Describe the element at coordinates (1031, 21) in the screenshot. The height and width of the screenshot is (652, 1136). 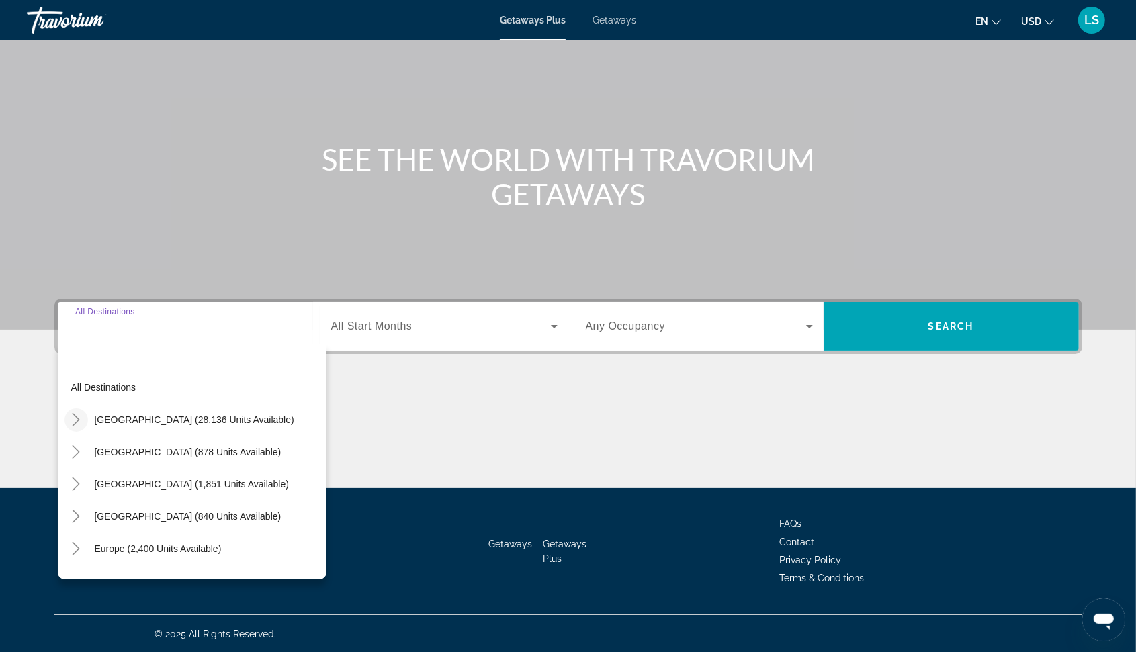
I see `span: USD` at that location.